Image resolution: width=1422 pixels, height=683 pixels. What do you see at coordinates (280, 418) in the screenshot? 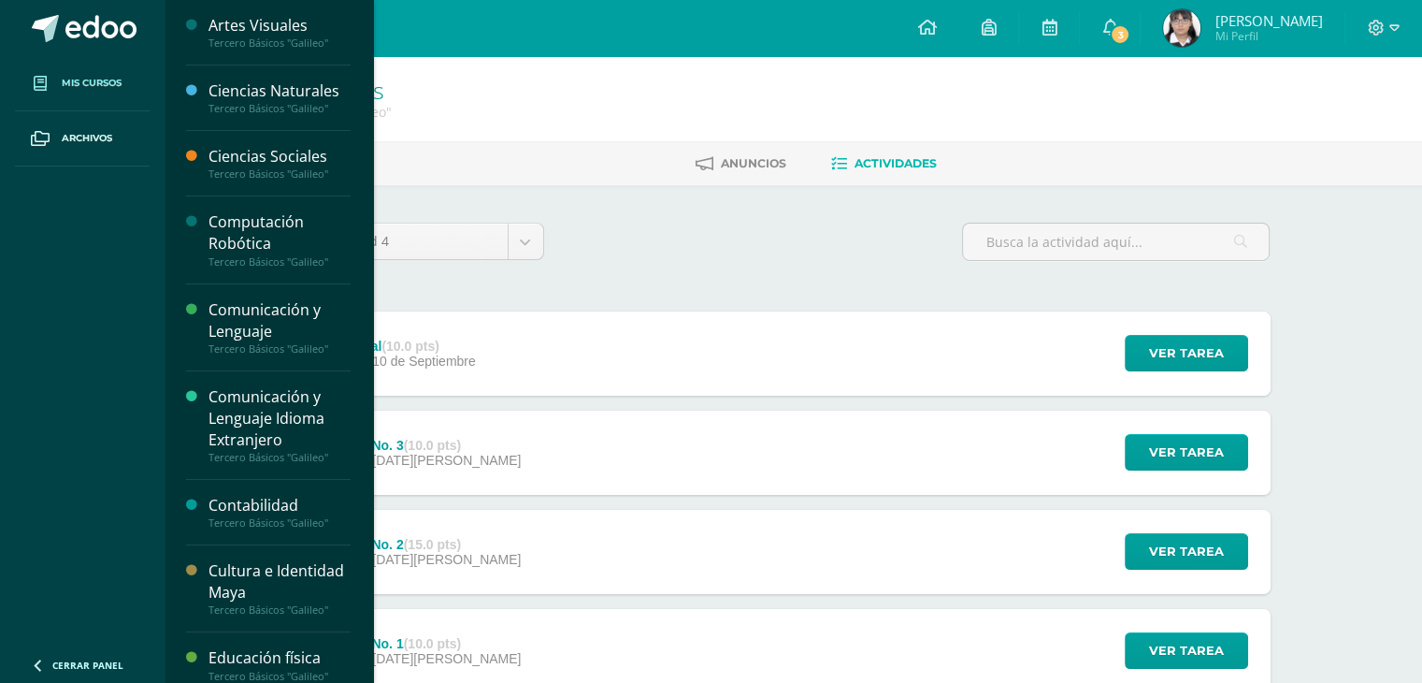
I see `div: Comunicación y Lenguaje Idioma Extranjero` at bounding box center [280, 418].